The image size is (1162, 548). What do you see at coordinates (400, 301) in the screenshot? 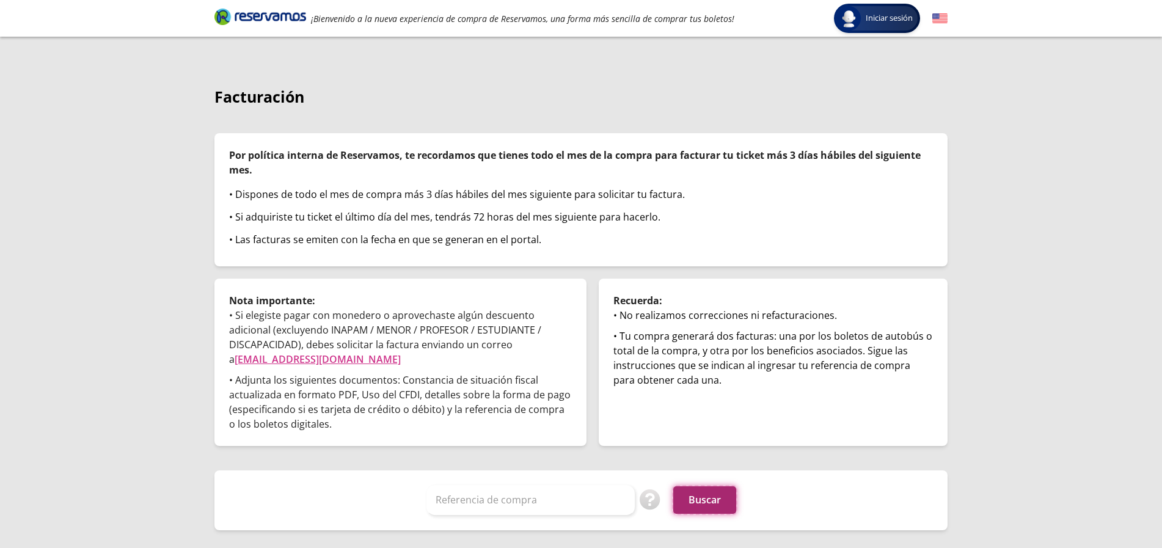
I see `p: Nota importante:` at bounding box center [400, 301].